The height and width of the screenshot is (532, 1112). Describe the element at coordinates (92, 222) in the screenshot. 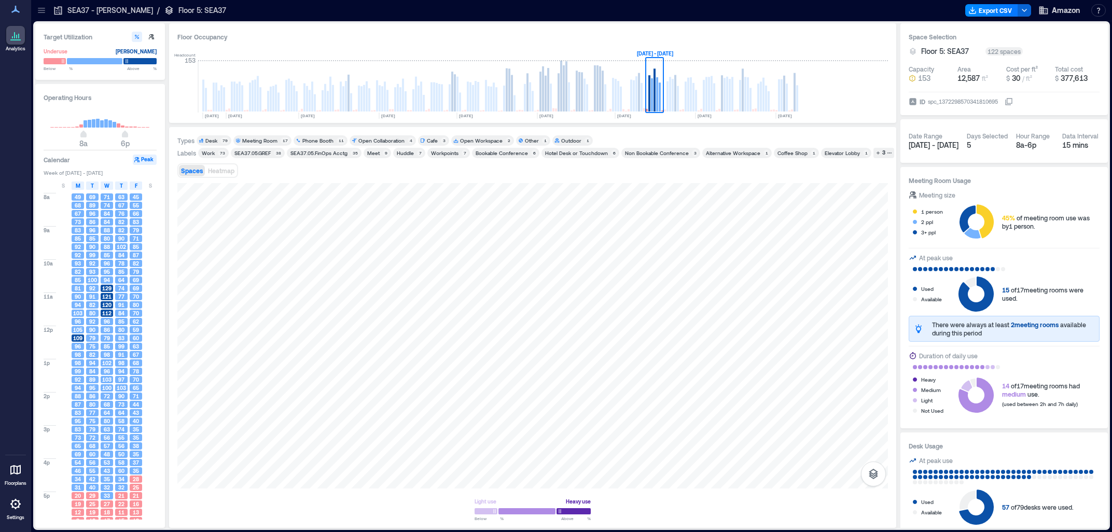

I see `span: 86` at that location.